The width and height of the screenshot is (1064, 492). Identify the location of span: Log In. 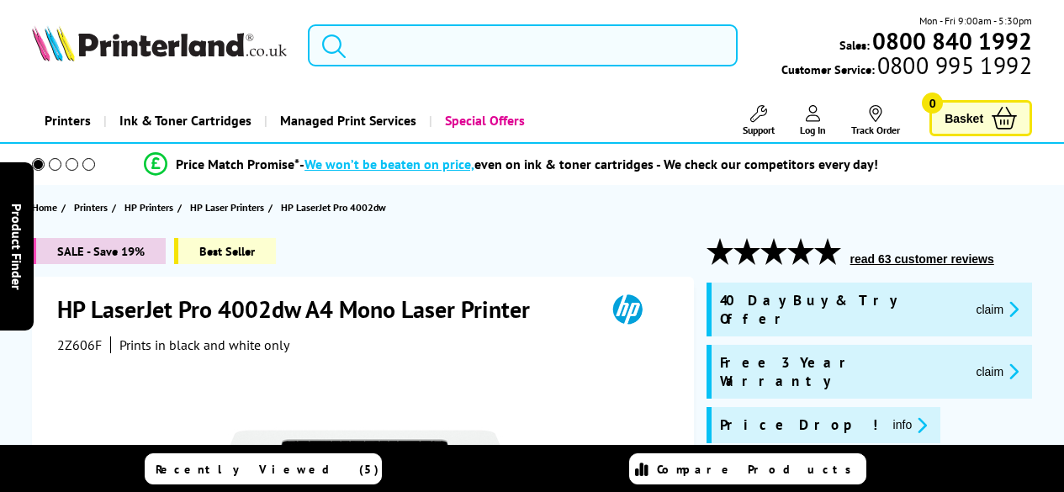
(812, 129).